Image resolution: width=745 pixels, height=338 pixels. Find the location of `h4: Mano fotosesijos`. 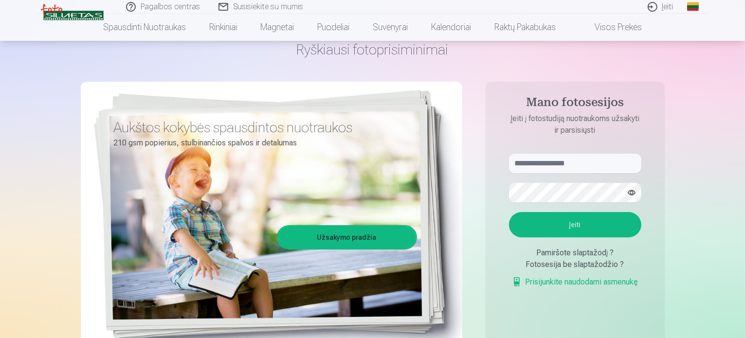

h4: Mano fotosesijos is located at coordinates (575, 104).